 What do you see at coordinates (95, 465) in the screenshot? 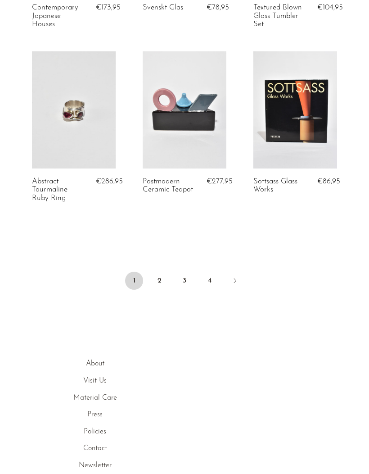
I see `a: Newsletter` at bounding box center [95, 465].